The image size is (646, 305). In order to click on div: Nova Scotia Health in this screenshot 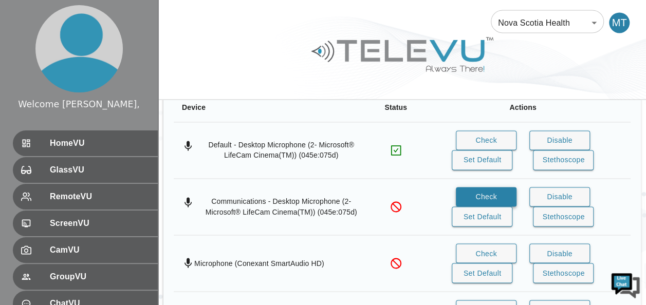, I will do `click(548, 23)`.